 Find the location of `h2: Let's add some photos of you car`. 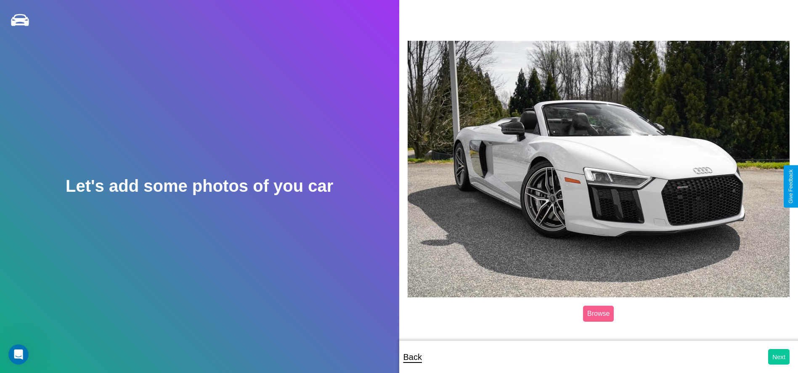

h2: Let's add some photos of you car is located at coordinates (199, 186).